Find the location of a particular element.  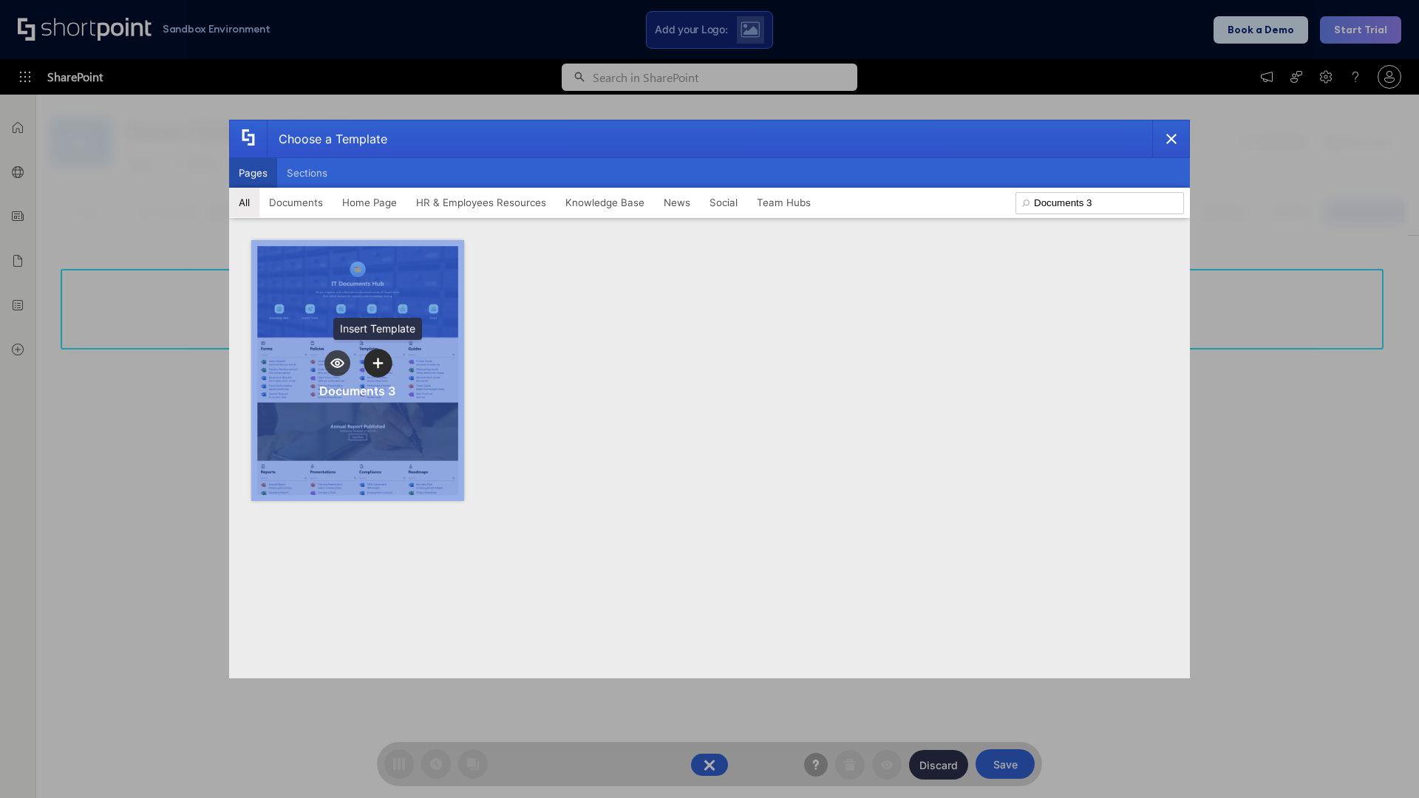

button: Social is located at coordinates (724, 203).